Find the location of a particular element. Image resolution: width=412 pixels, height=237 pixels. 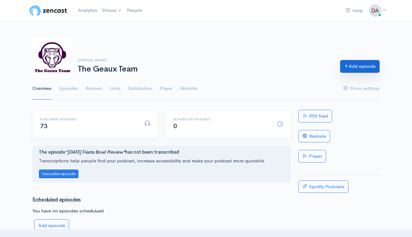

a: Overview is located at coordinates (42, 89).